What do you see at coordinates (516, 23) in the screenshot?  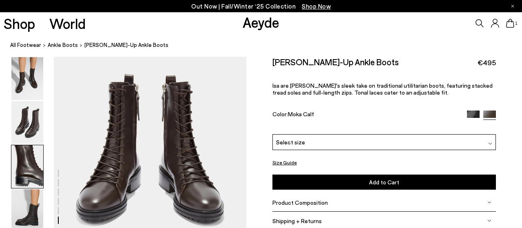 I see `span: 1` at bounding box center [516, 23].